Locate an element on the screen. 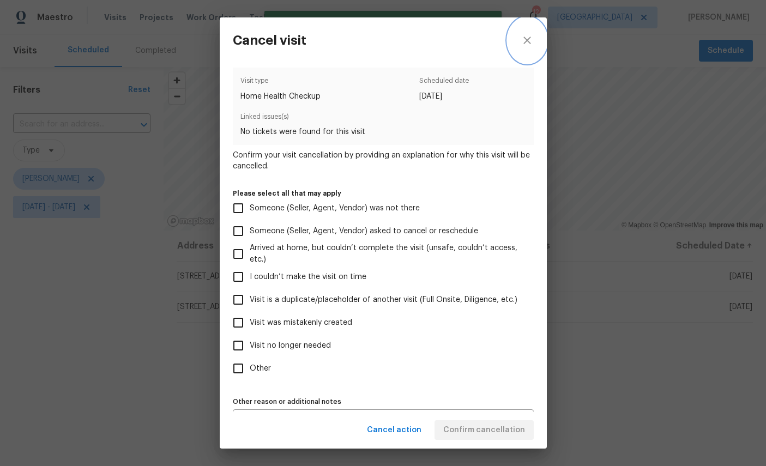 The height and width of the screenshot is (466, 766). span: Cancel action is located at coordinates (394, 430).